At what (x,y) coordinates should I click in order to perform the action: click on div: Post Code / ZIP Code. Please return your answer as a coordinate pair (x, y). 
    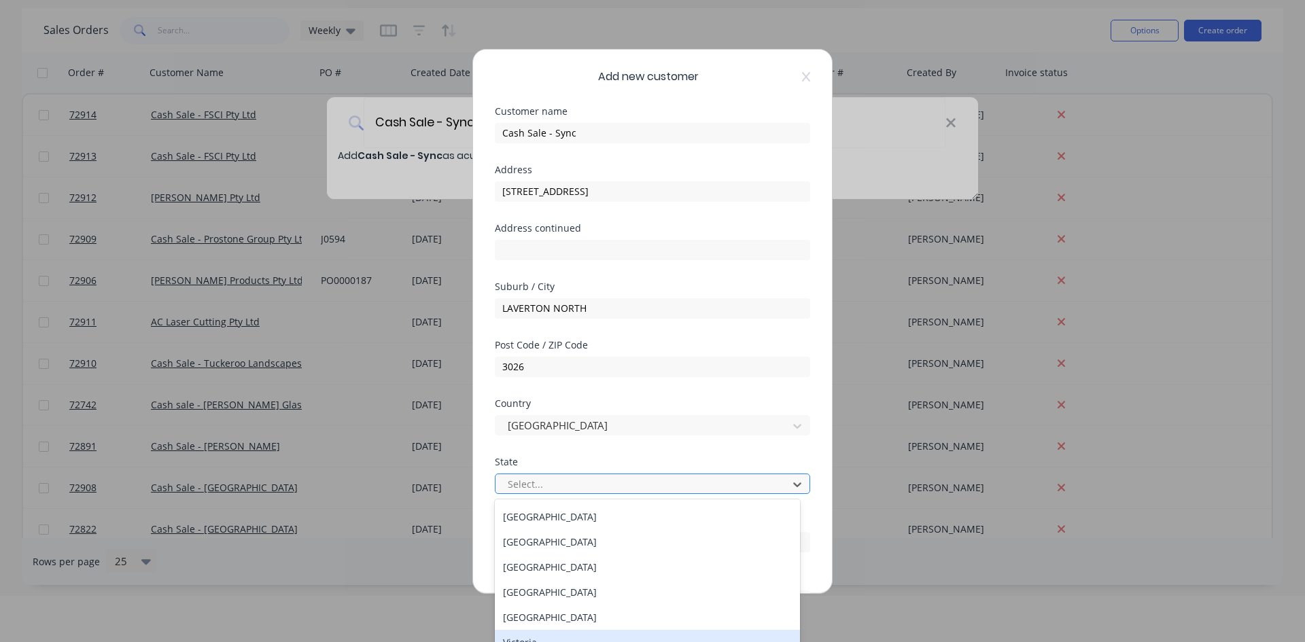
    Looking at the image, I should click on (652, 345).